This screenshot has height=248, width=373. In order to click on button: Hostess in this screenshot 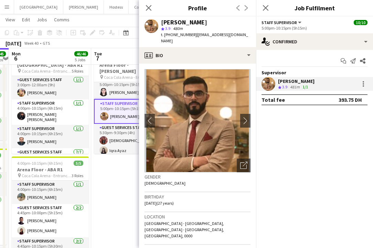, I will do `click(116, 7)`.